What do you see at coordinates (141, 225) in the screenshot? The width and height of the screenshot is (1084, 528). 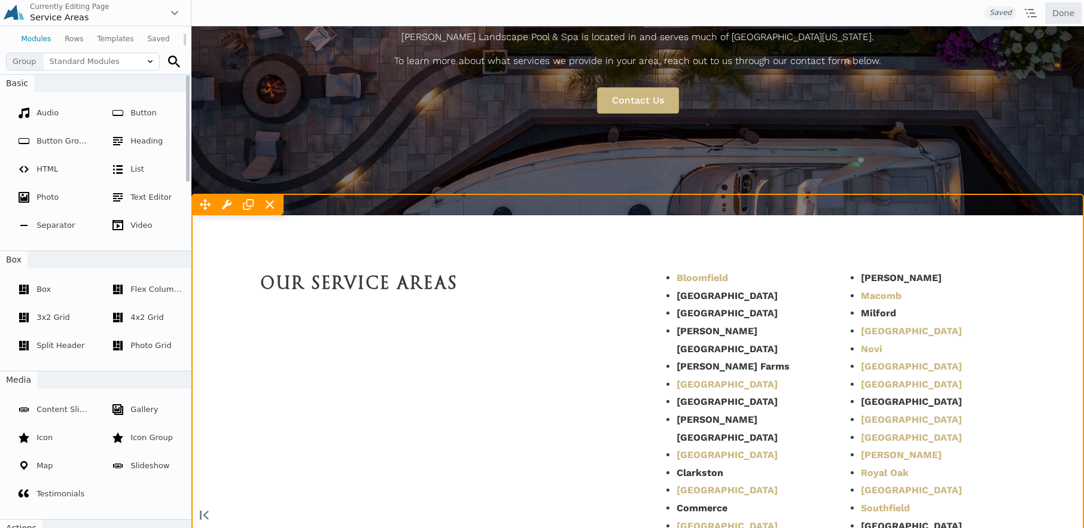 I see `span: Video` at bounding box center [141, 225].